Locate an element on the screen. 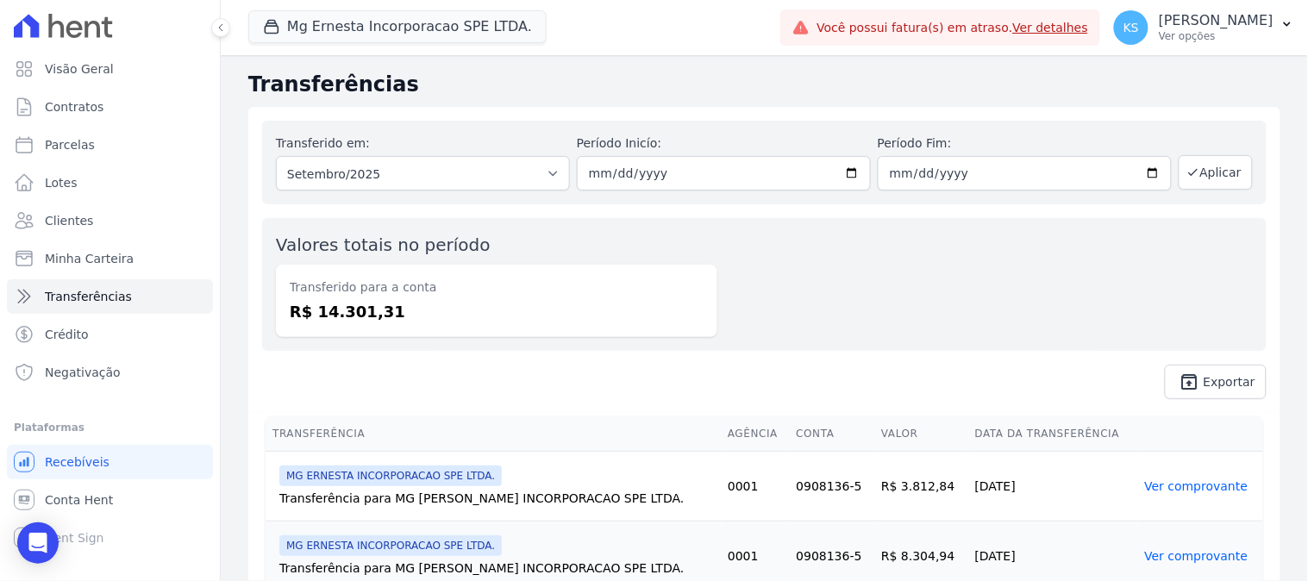 The image size is (1308, 581). th: Conta is located at coordinates (831, 434).